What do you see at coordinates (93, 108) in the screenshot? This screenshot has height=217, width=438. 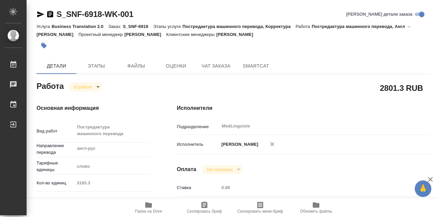 I see `h4: Основная информация` at bounding box center [93, 108].